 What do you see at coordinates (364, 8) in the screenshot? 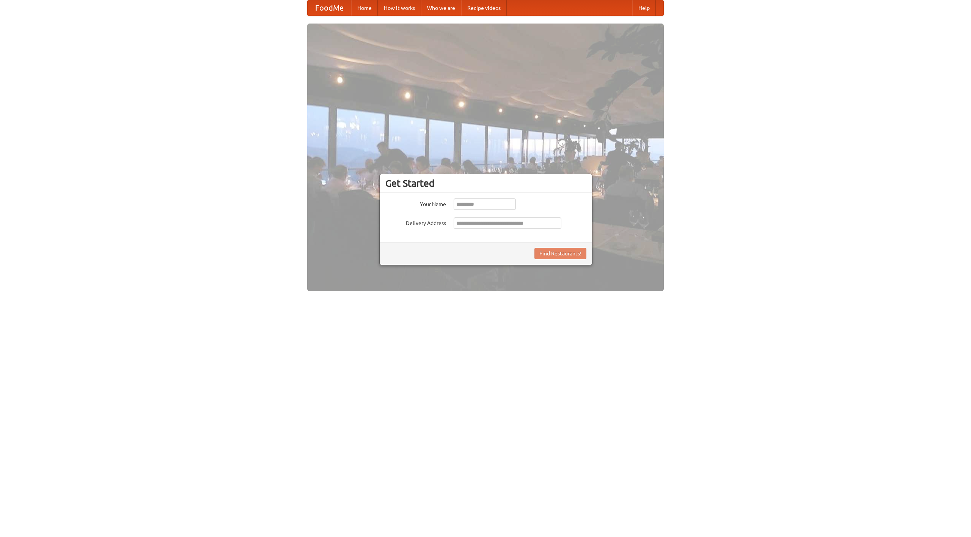
I see `a: Home` at bounding box center [364, 8].